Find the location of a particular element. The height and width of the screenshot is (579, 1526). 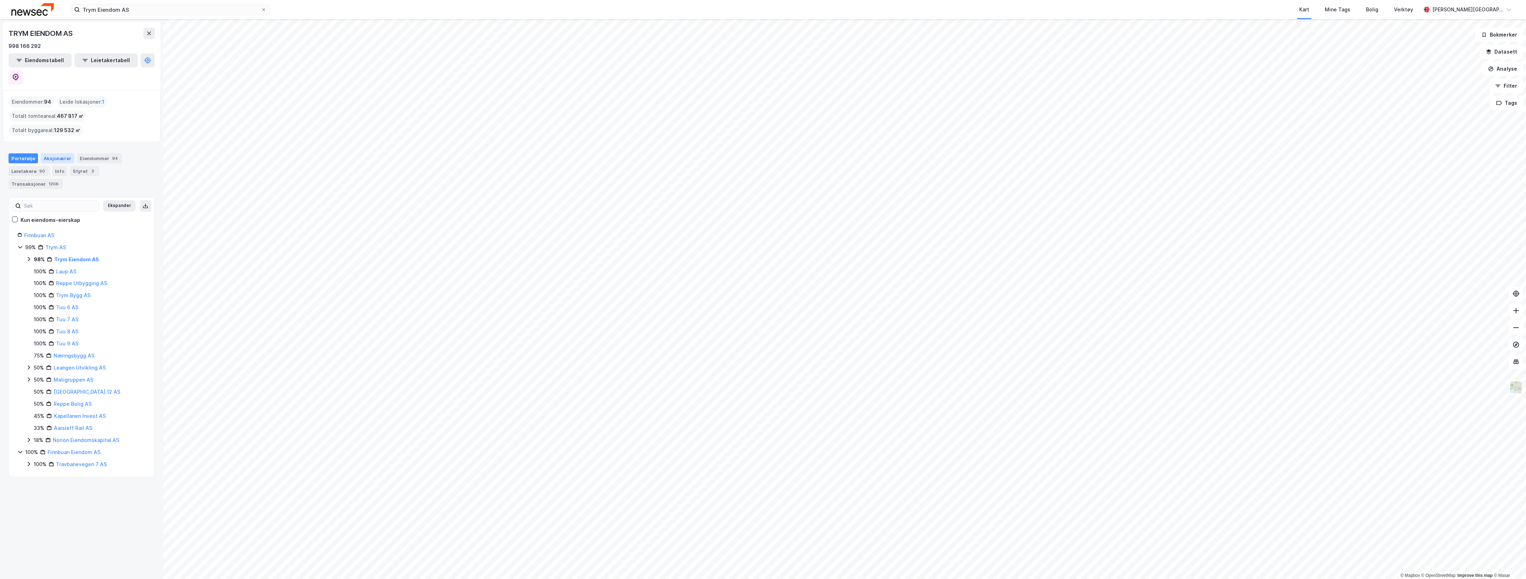

div: Eiendommer : is located at coordinates (31, 102).